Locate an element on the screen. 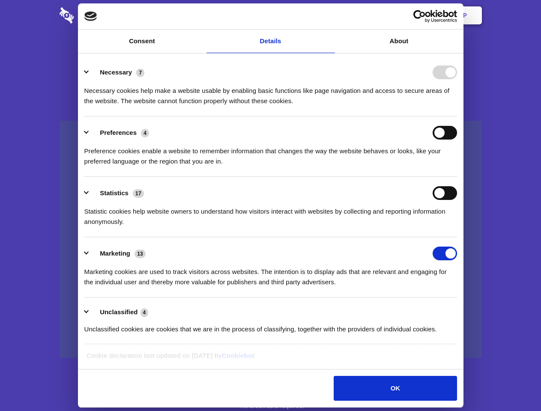 The image size is (541, 411). a: Pricing is located at coordinates (270, 15).